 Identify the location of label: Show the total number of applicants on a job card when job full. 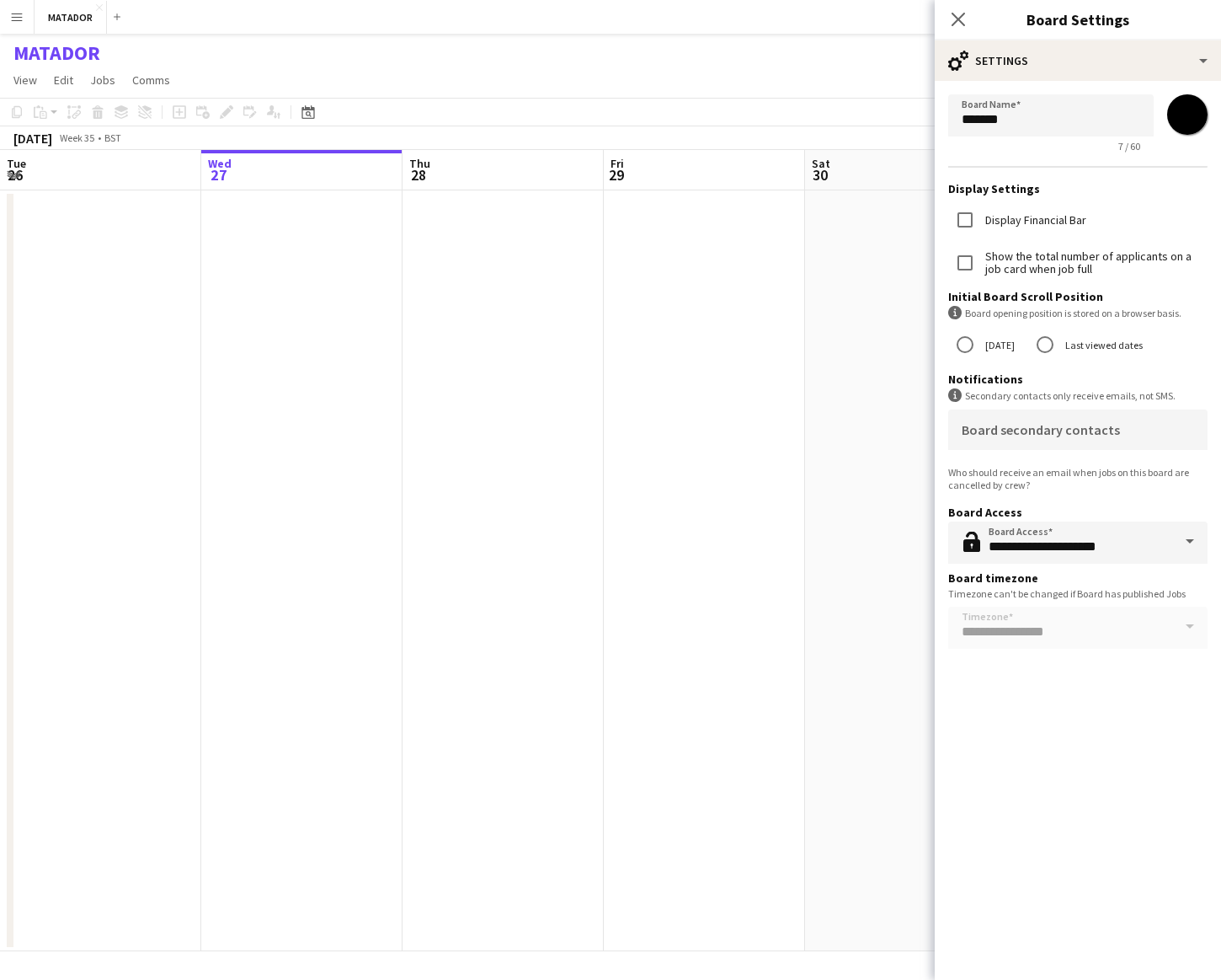
(1095, 263).